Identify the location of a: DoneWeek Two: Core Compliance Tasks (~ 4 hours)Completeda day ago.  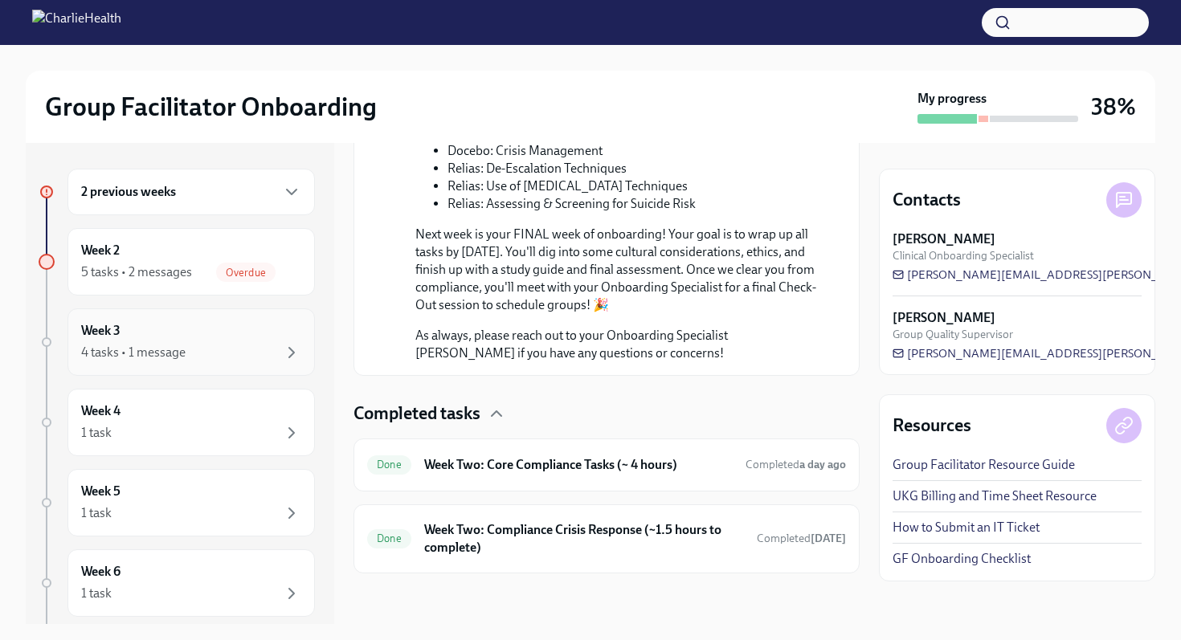
(607, 465).